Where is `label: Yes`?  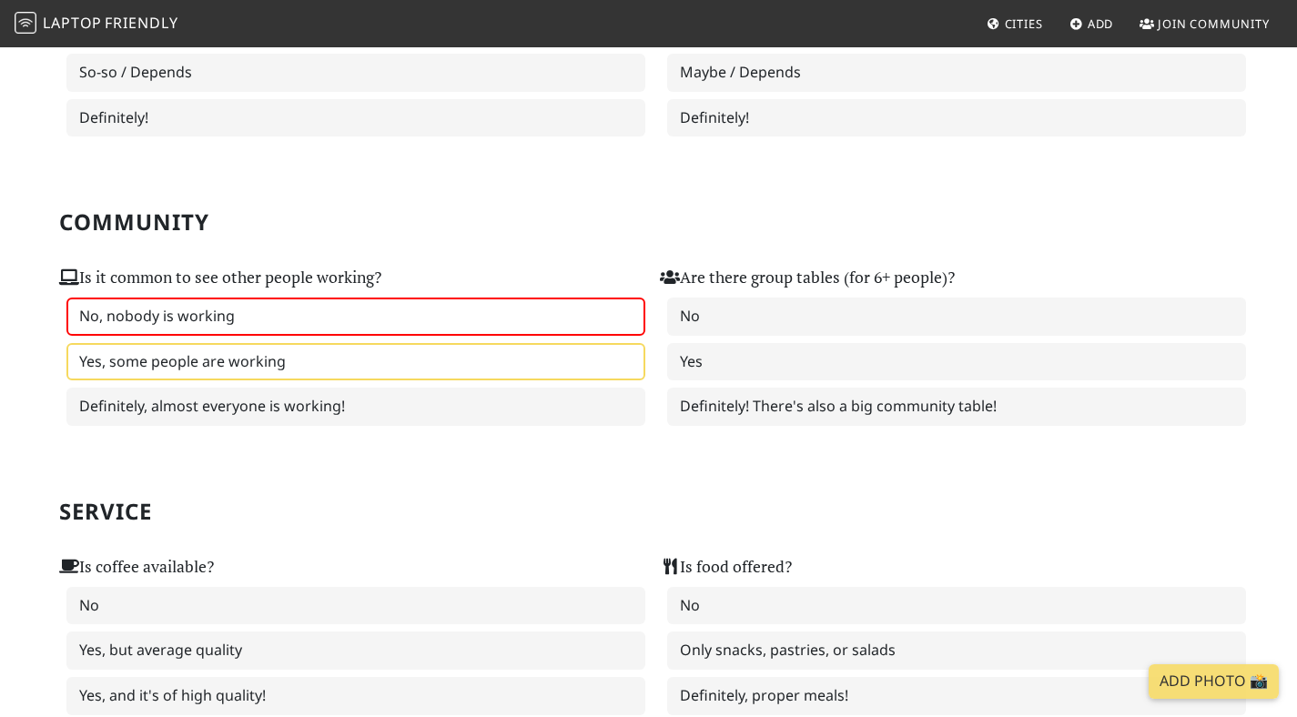
label: Yes is located at coordinates (957, 362).